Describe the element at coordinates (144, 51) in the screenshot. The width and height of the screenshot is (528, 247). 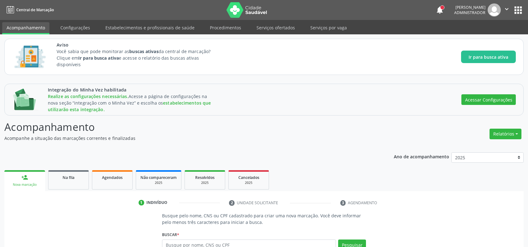
I see `strong: buscas ativas` at that location.